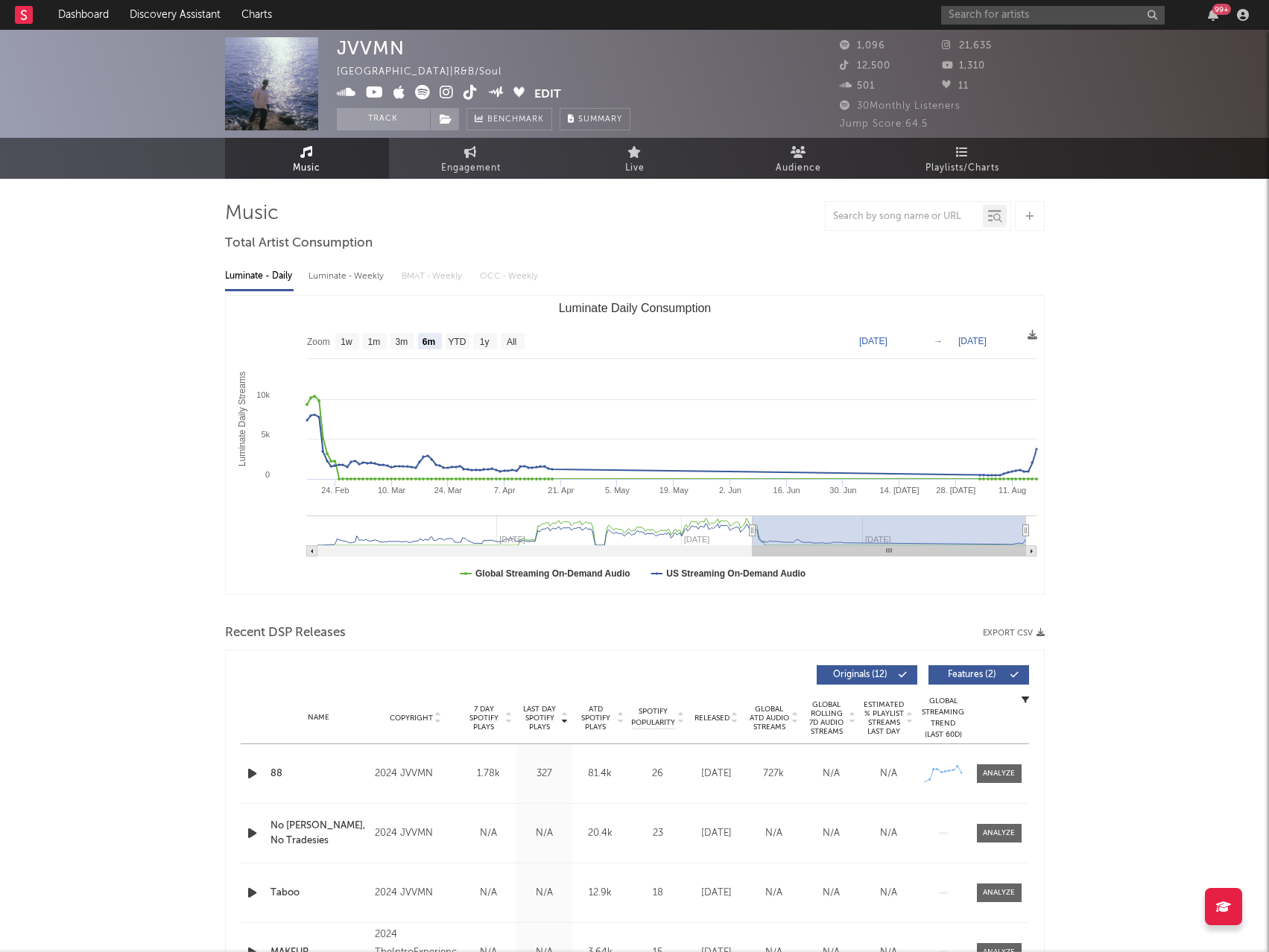 This screenshot has width=1269, height=952. I want to click on div: 81.4k, so click(600, 774).